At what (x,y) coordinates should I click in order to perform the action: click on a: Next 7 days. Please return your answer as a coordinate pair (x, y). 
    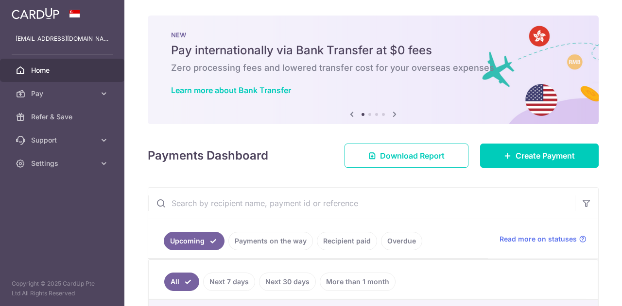
    Looking at the image, I should click on (229, 282).